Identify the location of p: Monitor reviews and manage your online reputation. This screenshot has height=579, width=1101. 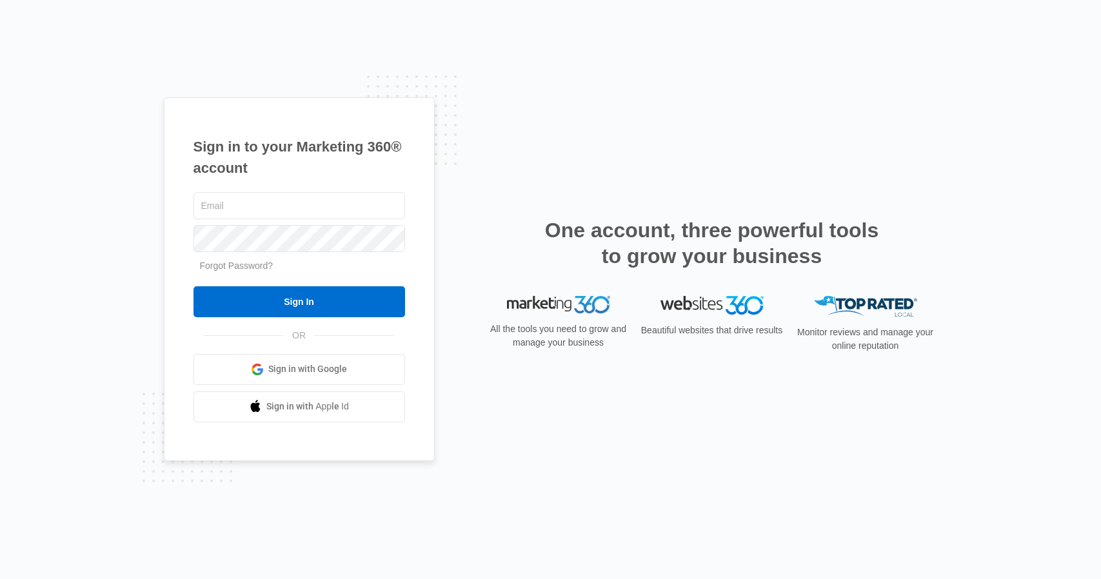
(866, 339).